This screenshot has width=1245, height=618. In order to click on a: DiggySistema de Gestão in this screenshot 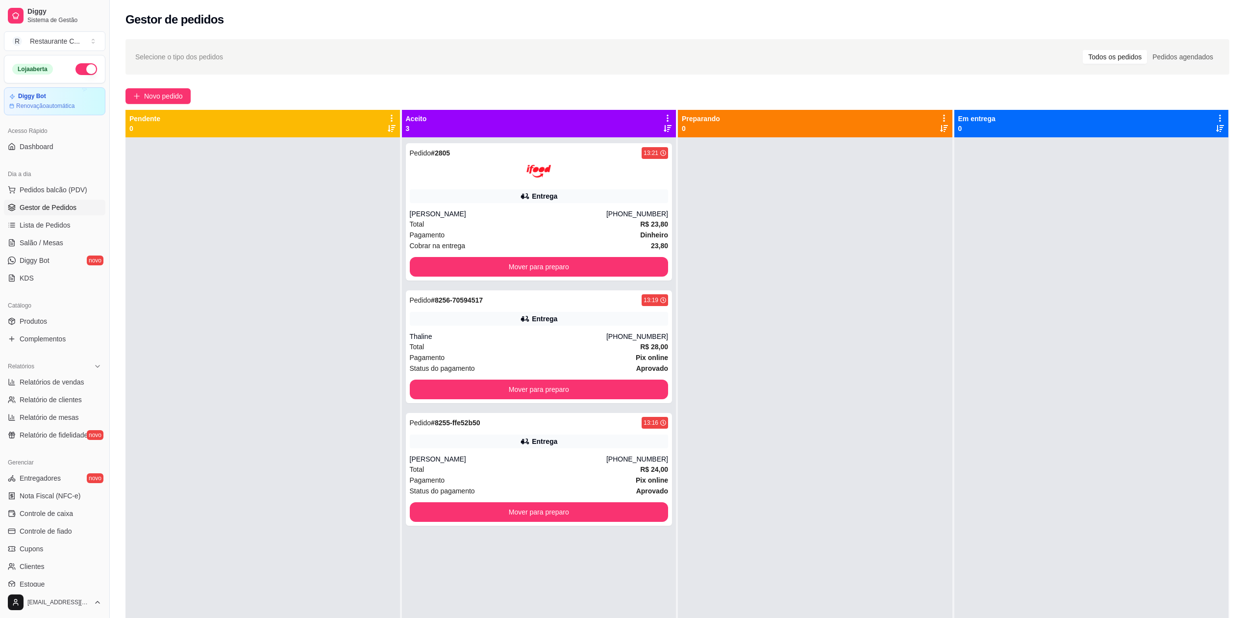, I will do `click(54, 16)`.